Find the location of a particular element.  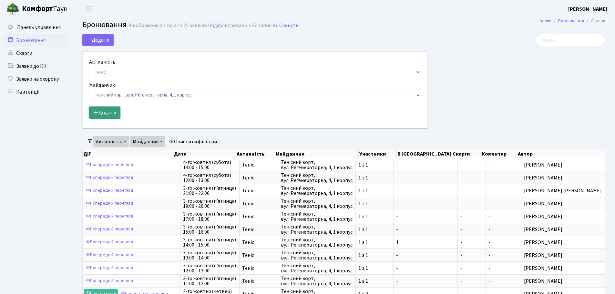

button: Переключити навігацію is located at coordinates (89, 9).